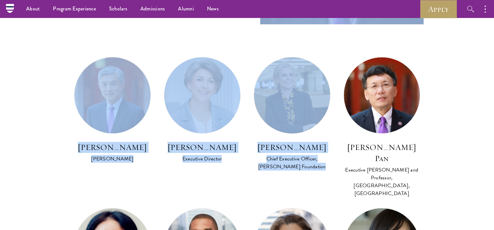 This screenshot has height=230, width=494. Describe the element at coordinates (202, 159) in the screenshot. I see `div: Executive Director` at that location.